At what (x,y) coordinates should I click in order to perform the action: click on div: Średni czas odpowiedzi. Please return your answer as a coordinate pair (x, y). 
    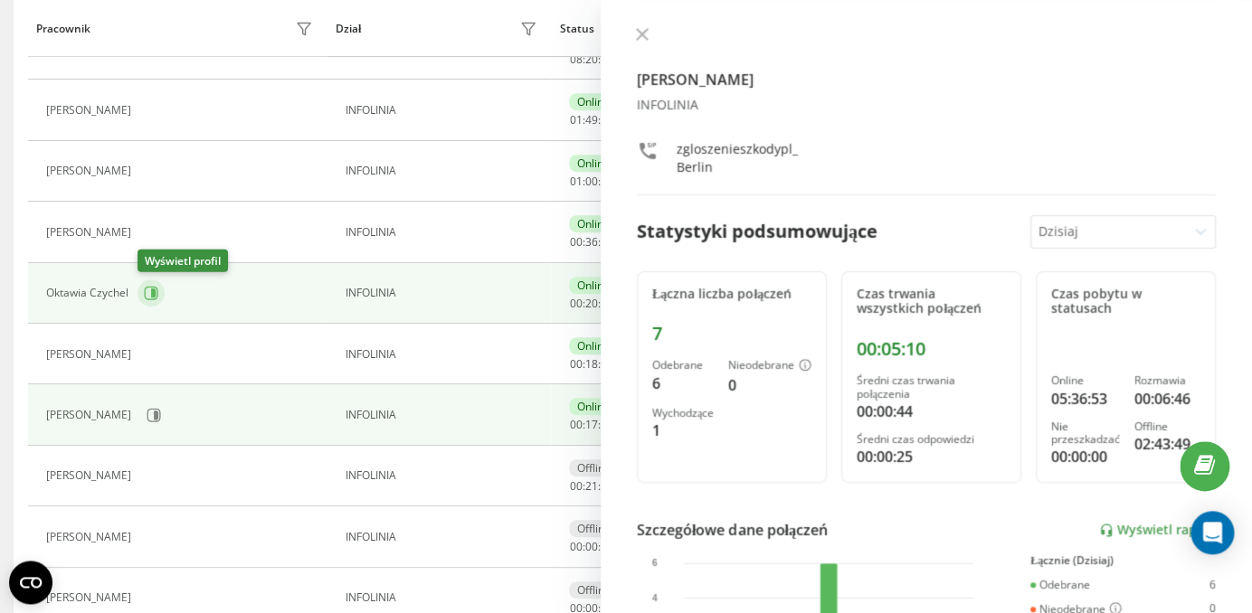
    Looking at the image, I should click on (931, 440).